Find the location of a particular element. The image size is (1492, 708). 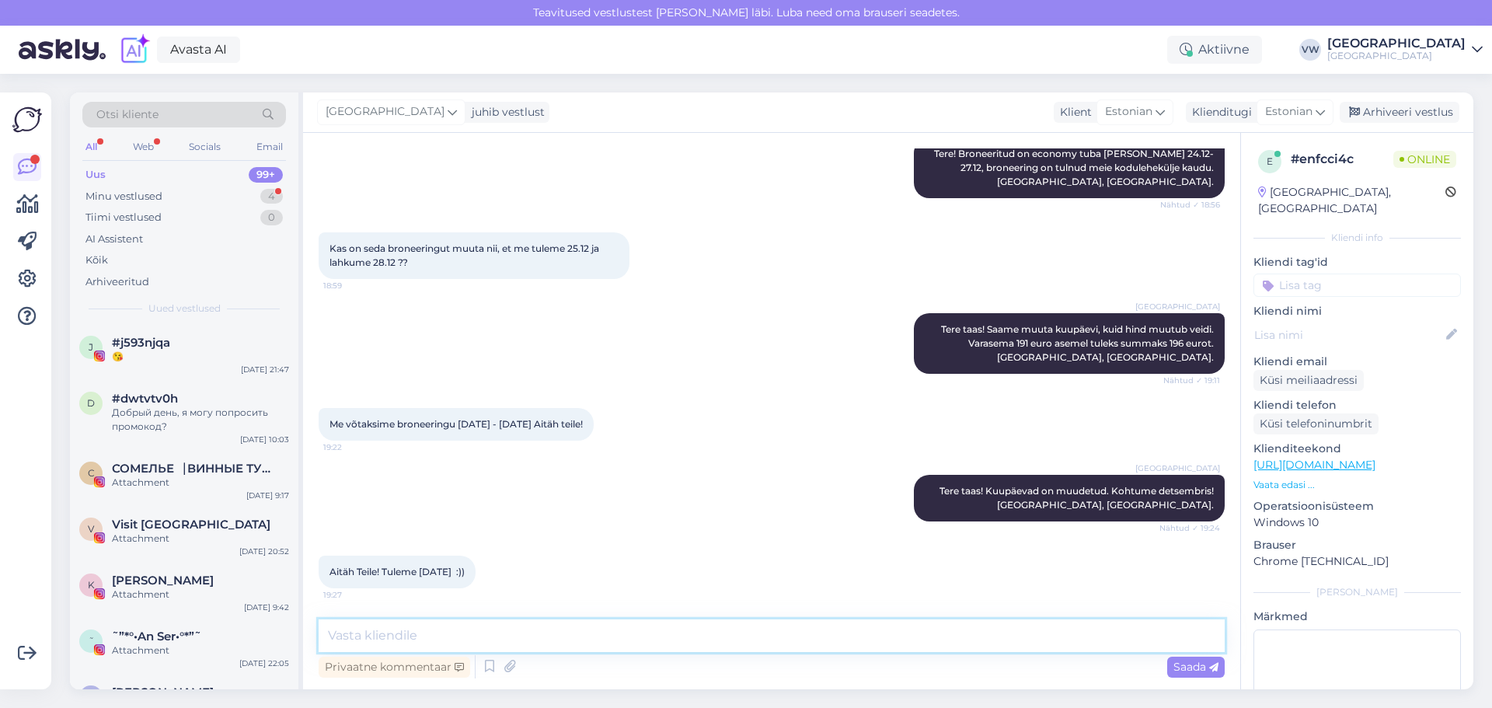

span: 19:27 is located at coordinates (352, 594).